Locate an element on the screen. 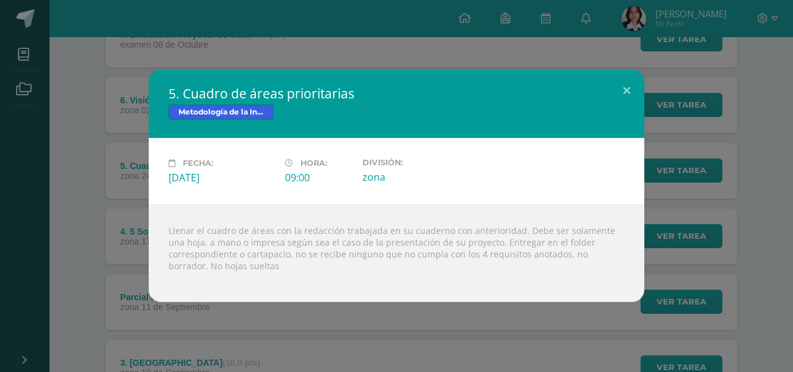 The image size is (793, 372). button: Close (Esc) is located at coordinates (627, 91).